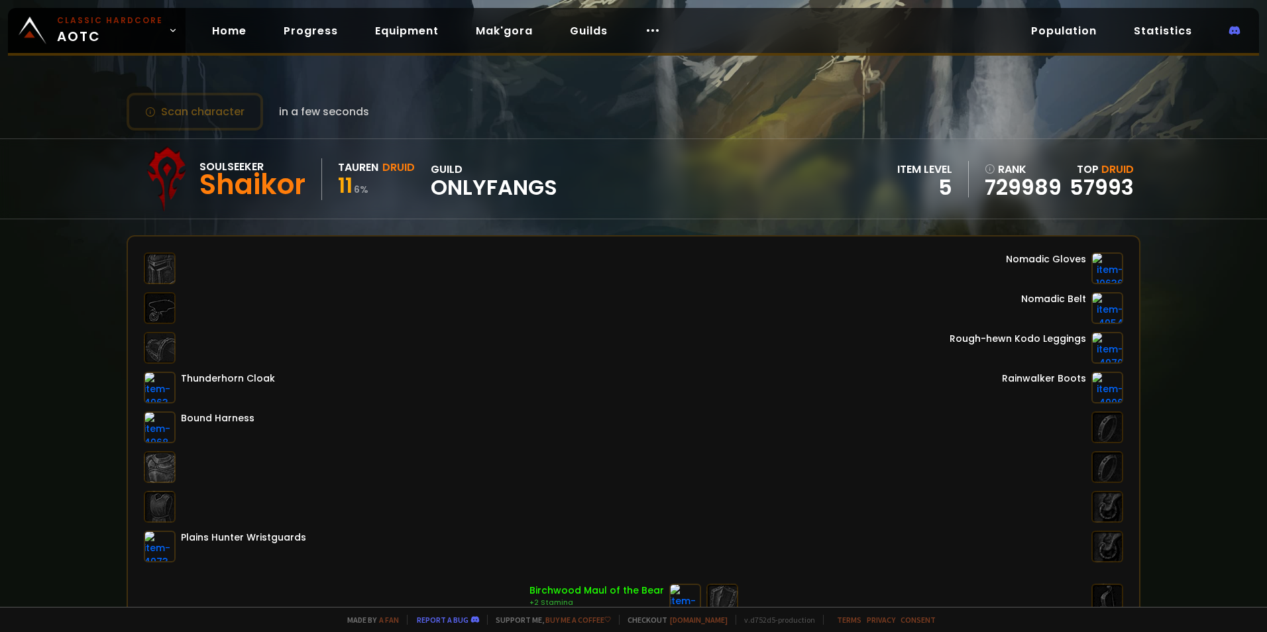 The image size is (1267, 632). I want to click on span: 11, so click(345, 185).